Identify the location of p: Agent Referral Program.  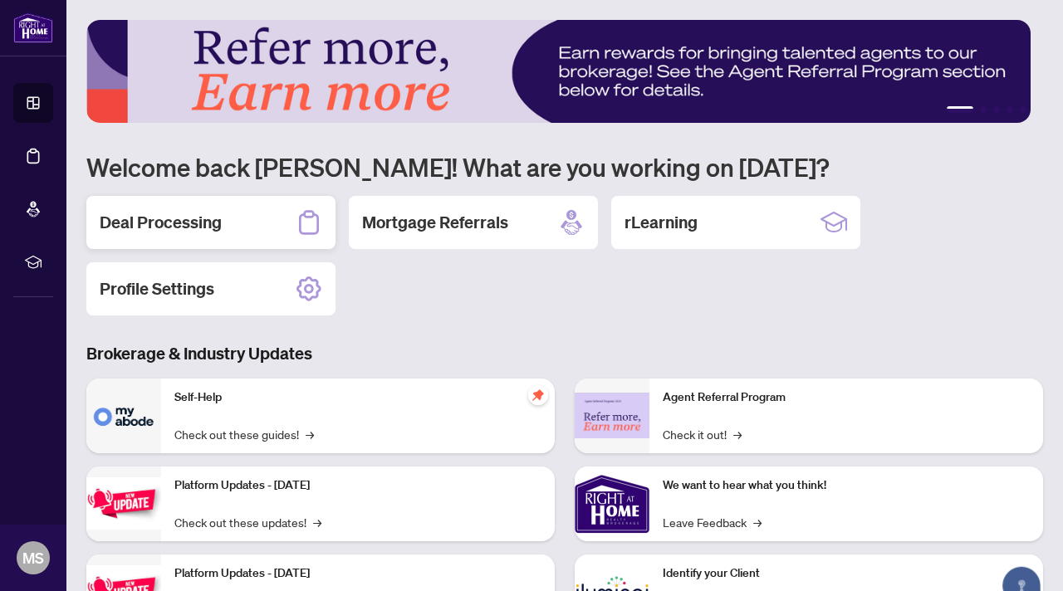
(846, 398).